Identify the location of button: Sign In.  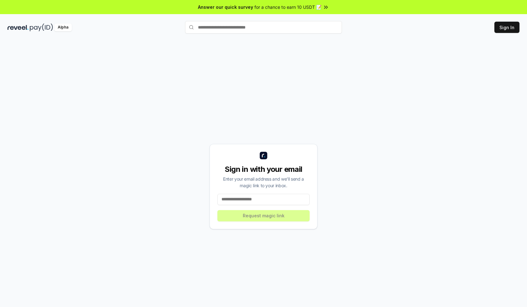
(507, 27).